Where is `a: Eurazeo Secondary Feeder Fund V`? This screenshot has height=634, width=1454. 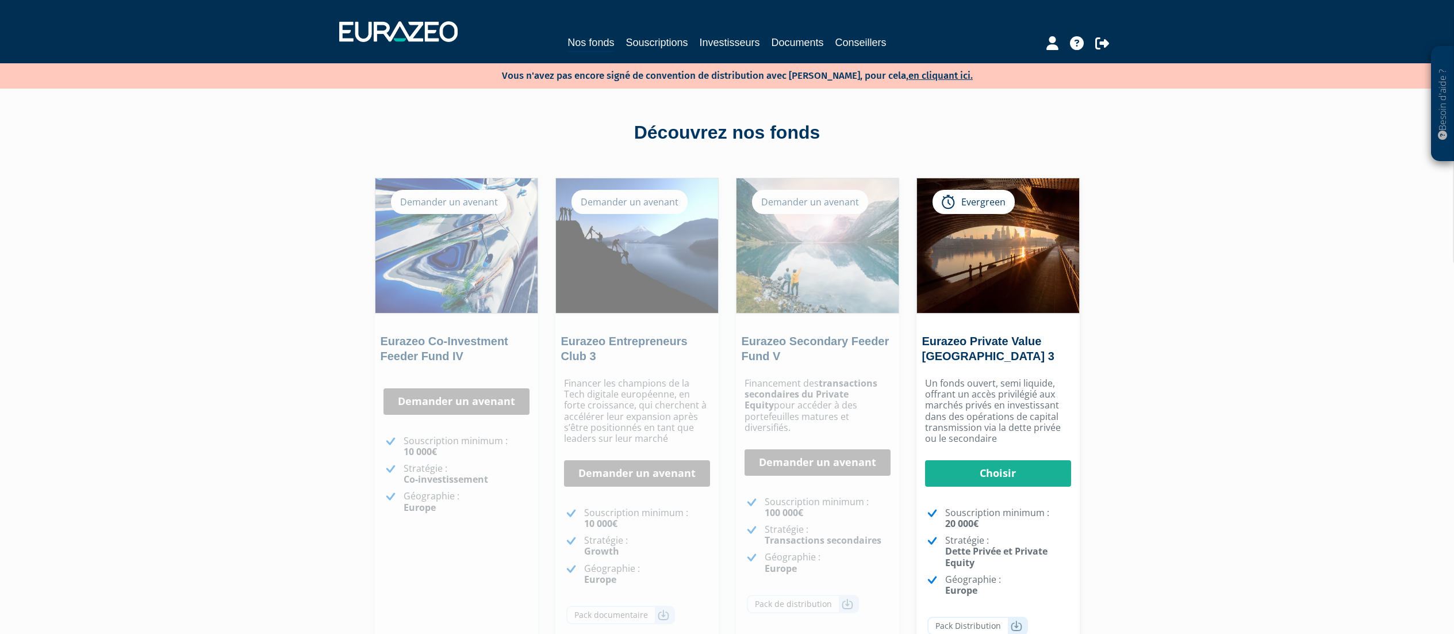
a: Eurazeo Secondary Feeder Fund V is located at coordinates (815, 348).